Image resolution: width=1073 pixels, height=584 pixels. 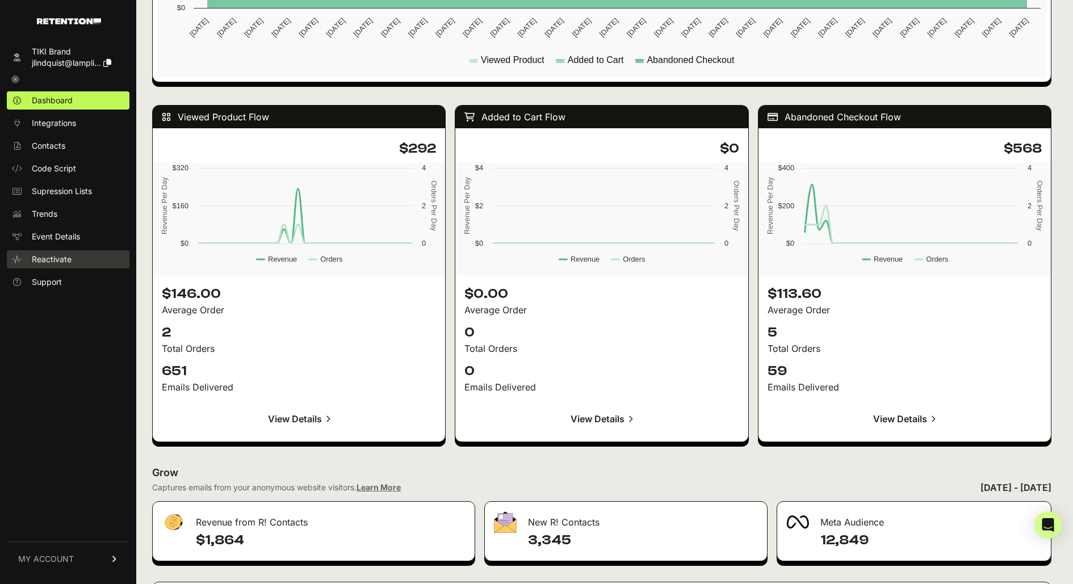 What do you see at coordinates (299, 371) in the screenshot?
I see `p: 651` at bounding box center [299, 371].